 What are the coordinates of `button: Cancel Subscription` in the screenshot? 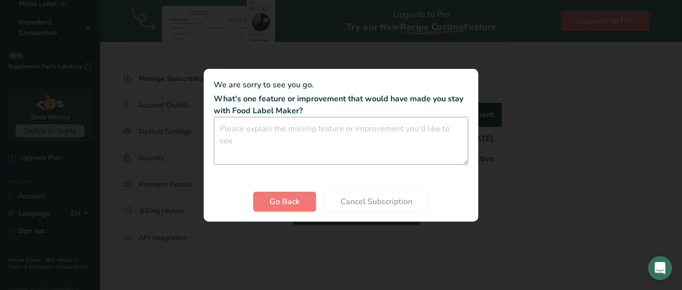 It's located at (377, 202).